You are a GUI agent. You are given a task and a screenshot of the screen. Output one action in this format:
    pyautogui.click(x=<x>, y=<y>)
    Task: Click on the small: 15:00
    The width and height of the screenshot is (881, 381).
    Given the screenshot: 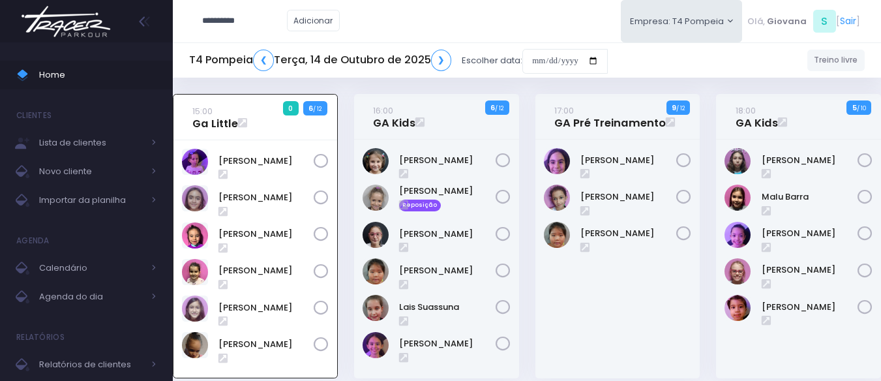 What is the action you would take?
    pyautogui.click(x=202, y=111)
    